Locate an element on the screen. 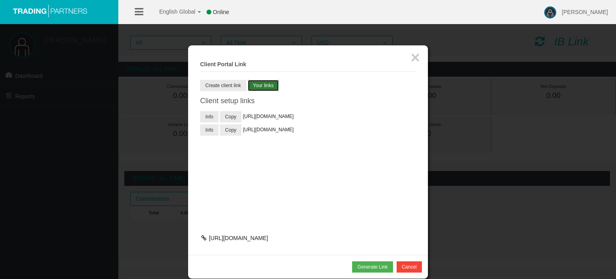 This screenshot has width=616, height=279. div: Keywords by Traffic is located at coordinates (112, 50).